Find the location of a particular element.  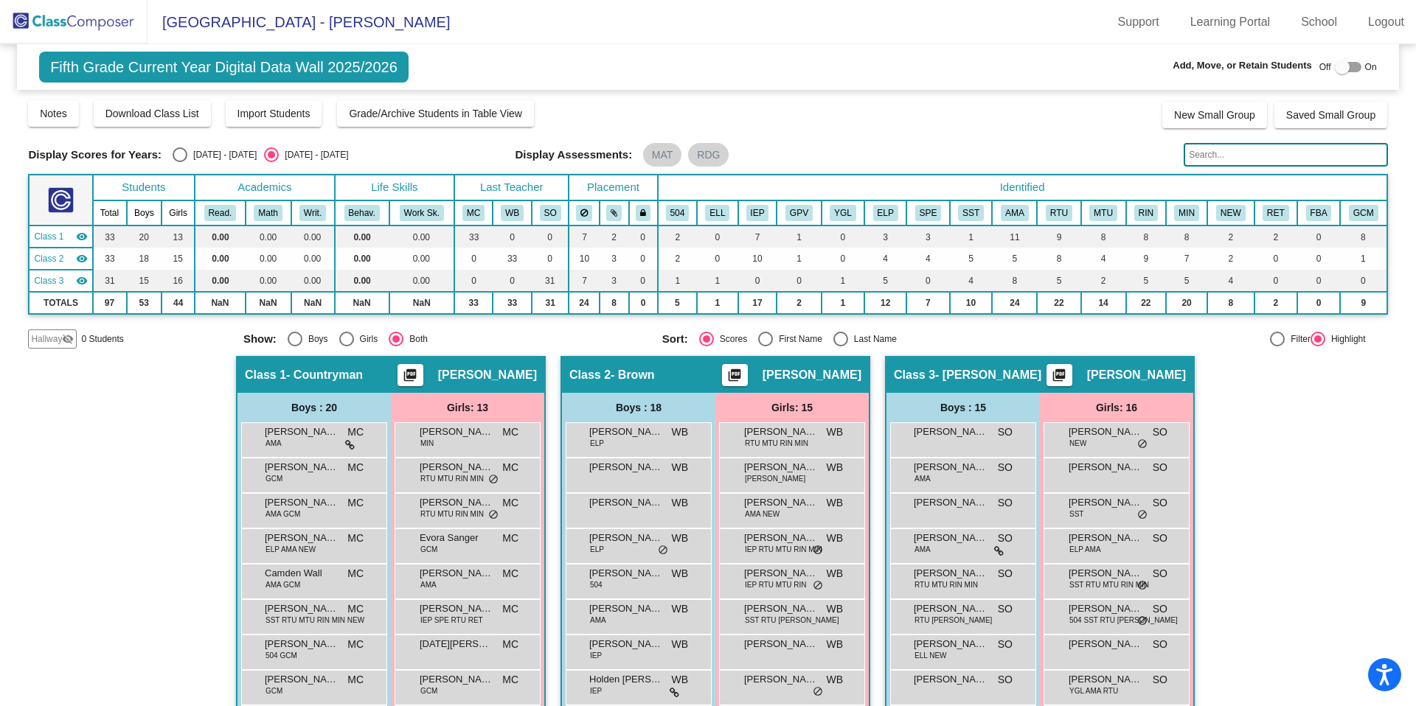

span: MIN is located at coordinates (427, 443).